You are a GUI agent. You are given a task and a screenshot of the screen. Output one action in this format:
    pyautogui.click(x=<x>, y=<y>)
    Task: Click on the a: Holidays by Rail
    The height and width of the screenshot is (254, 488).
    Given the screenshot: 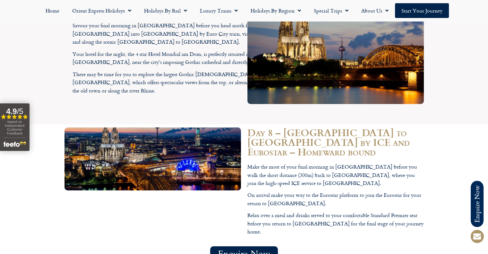 What is the action you would take?
    pyautogui.click(x=165, y=11)
    